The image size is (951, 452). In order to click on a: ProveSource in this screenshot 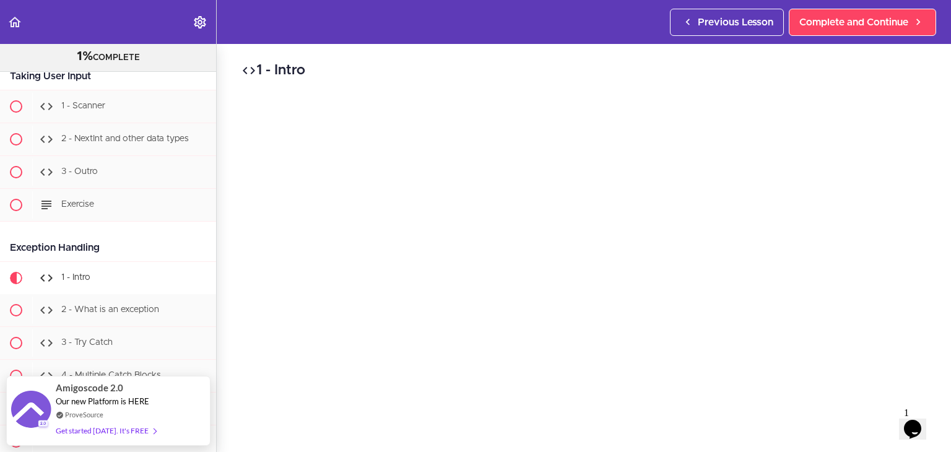, I will do `click(84, 414)`.